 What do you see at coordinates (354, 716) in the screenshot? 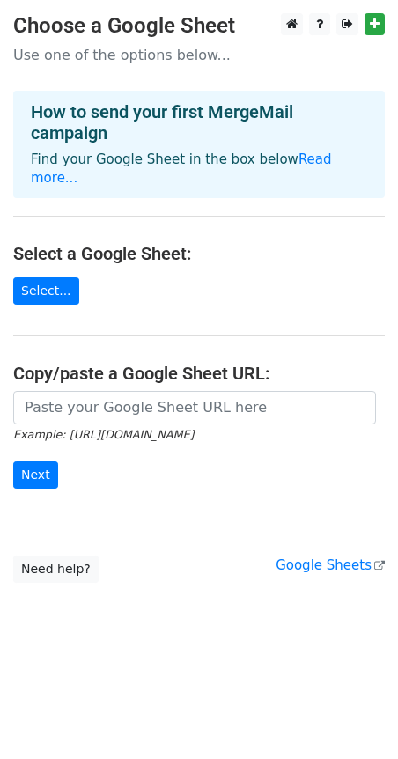
I see `div: Chat Widget` at bounding box center [354, 716].